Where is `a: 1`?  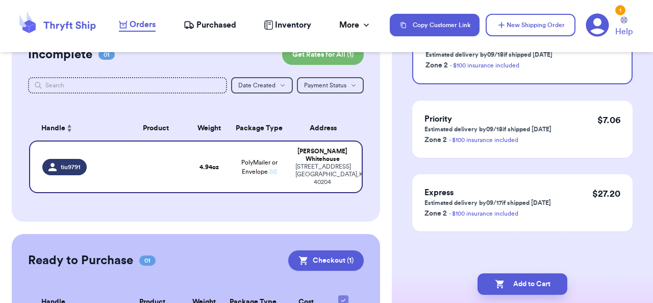
a: 1 is located at coordinates (598, 25).